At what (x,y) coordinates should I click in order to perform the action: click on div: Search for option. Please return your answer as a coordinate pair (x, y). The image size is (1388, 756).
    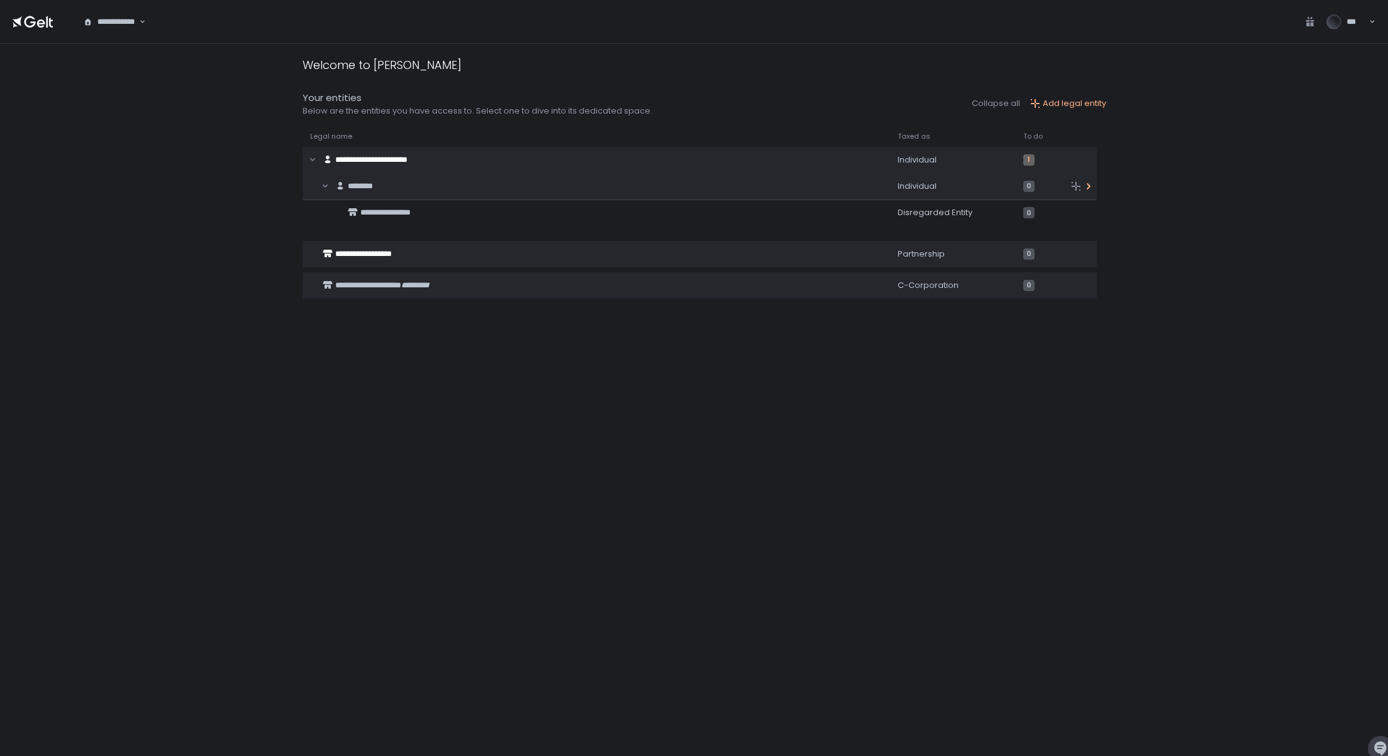
    Looking at the image, I should click on (110, 22).